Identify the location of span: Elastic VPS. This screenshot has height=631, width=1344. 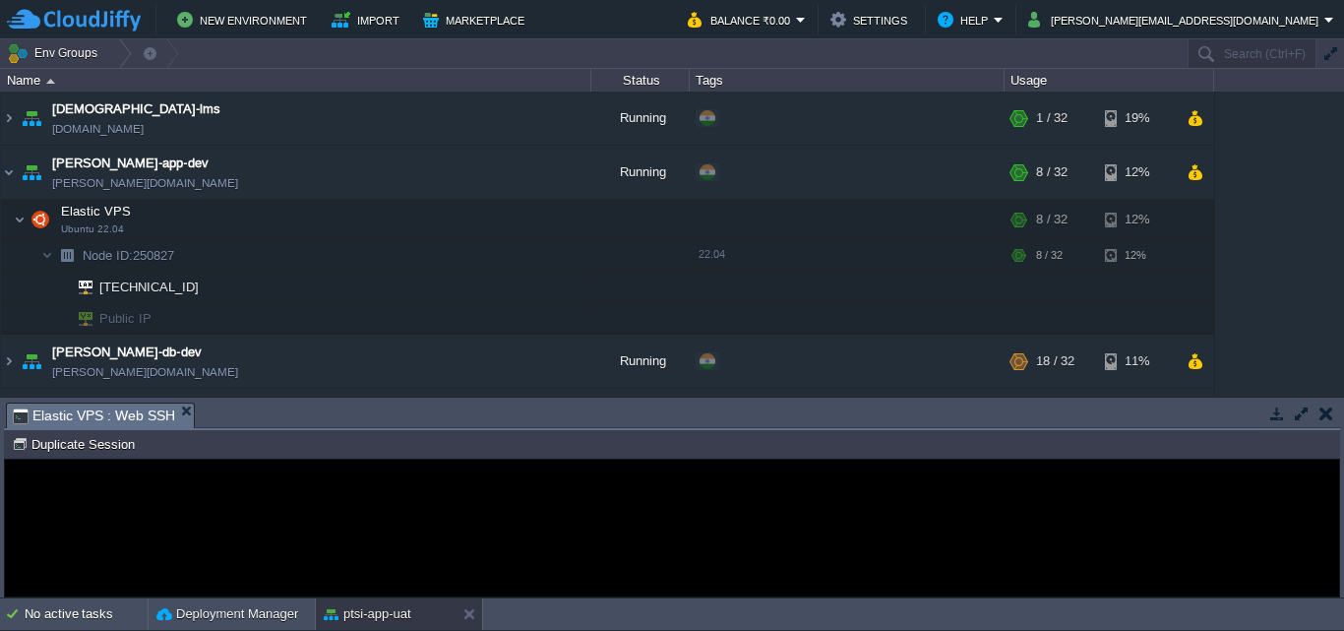
(96, 211).